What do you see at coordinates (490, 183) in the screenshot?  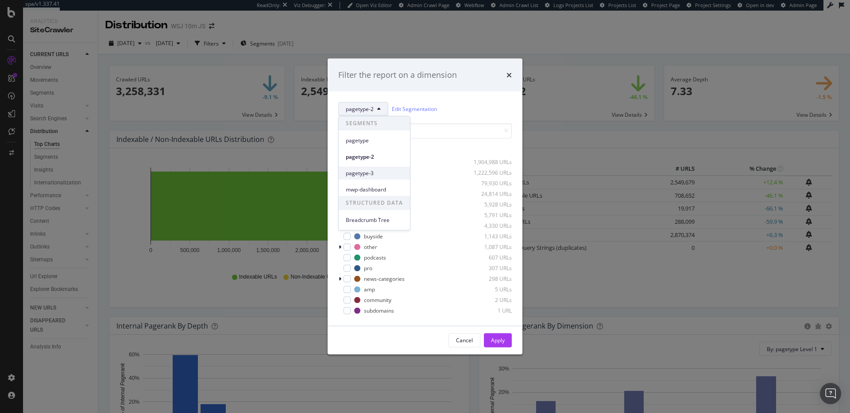 I see `div: 79,930 URLs` at bounding box center [490, 183].